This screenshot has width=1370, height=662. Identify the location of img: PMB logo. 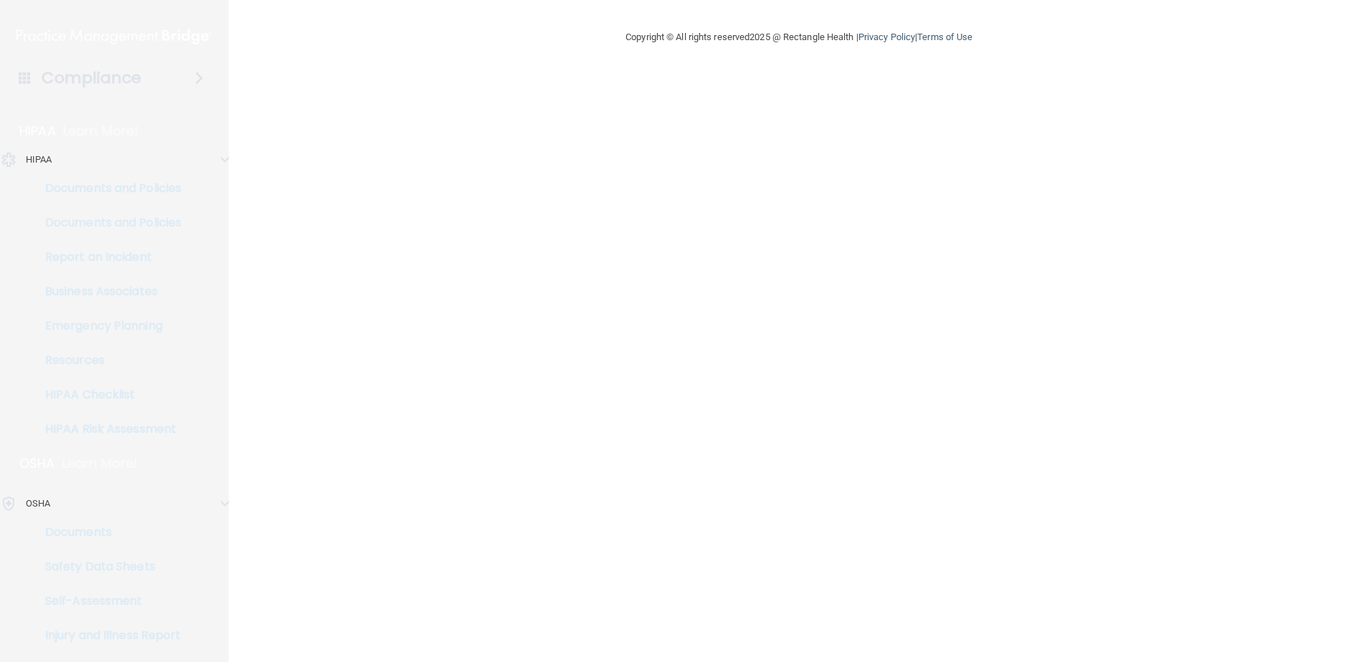
(114, 37).